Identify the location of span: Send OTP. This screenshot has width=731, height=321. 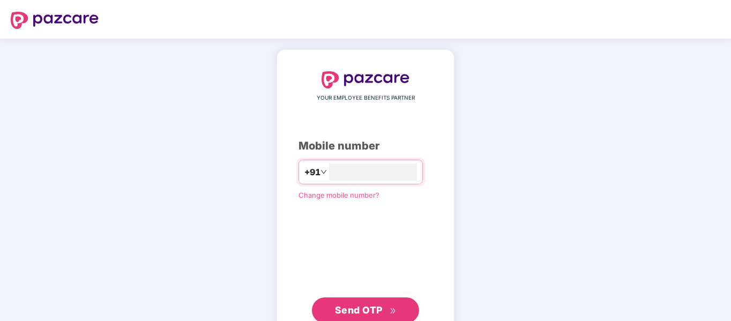
(358, 310).